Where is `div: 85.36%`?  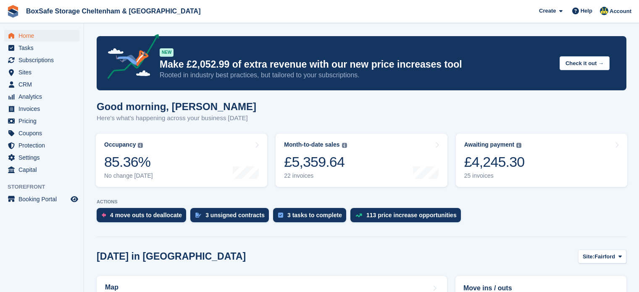
div: 85.36% is located at coordinates (129, 162).